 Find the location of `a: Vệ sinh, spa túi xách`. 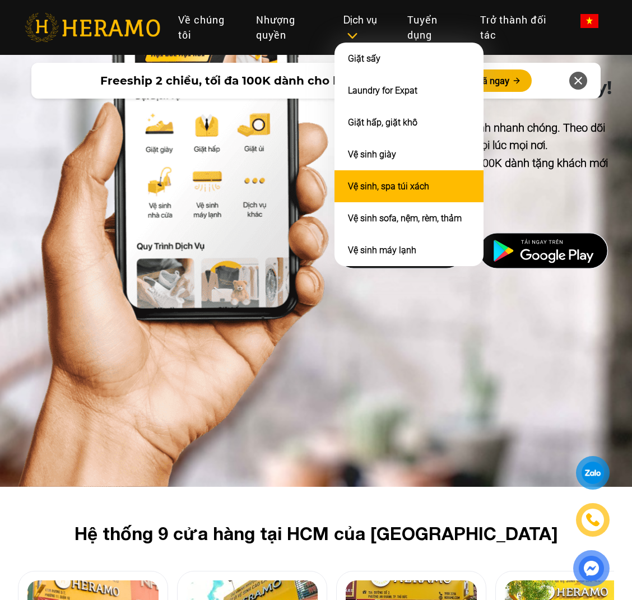

a: Vệ sinh, spa túi xách is located at coordinates (388, 186).